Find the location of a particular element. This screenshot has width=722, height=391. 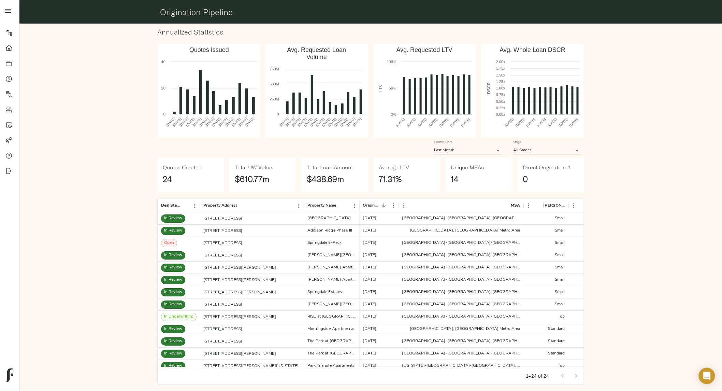

div: Harbour Lake Apartments is located at coordinates (329, 218).